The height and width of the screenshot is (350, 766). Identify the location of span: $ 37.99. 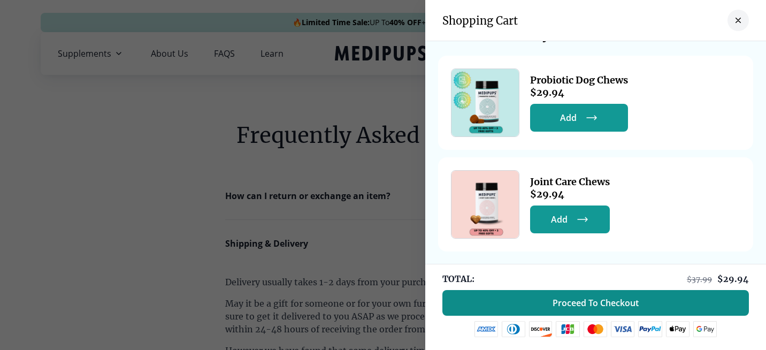
(699, 279).